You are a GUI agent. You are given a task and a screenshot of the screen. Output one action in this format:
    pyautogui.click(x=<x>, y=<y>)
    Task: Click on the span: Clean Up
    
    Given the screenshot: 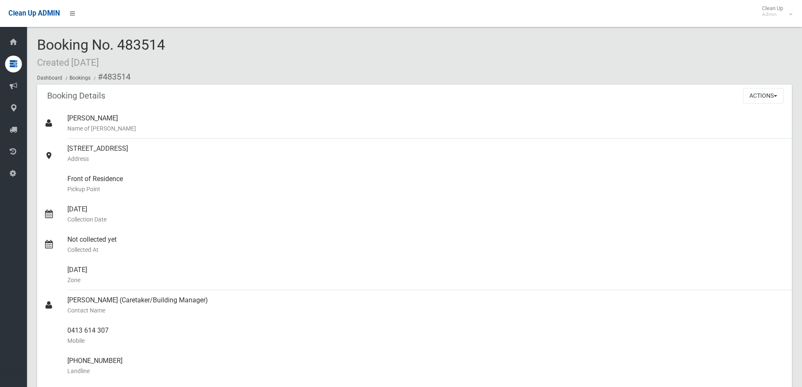 What is the action you would take?
    pyautogui.click(x=774, y=11)
    